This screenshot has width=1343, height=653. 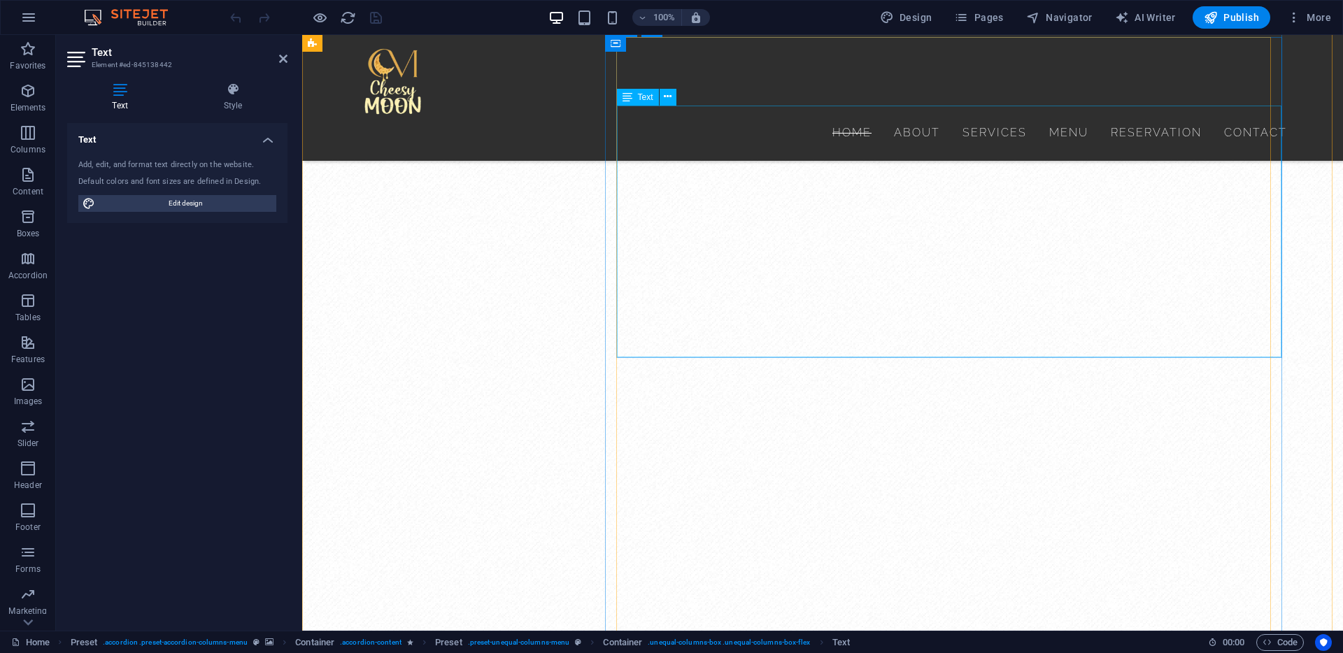 What do you see at coordinates (1308, 17) in the screenshot?
I see `button: More` at bounding box center [1308, 17].